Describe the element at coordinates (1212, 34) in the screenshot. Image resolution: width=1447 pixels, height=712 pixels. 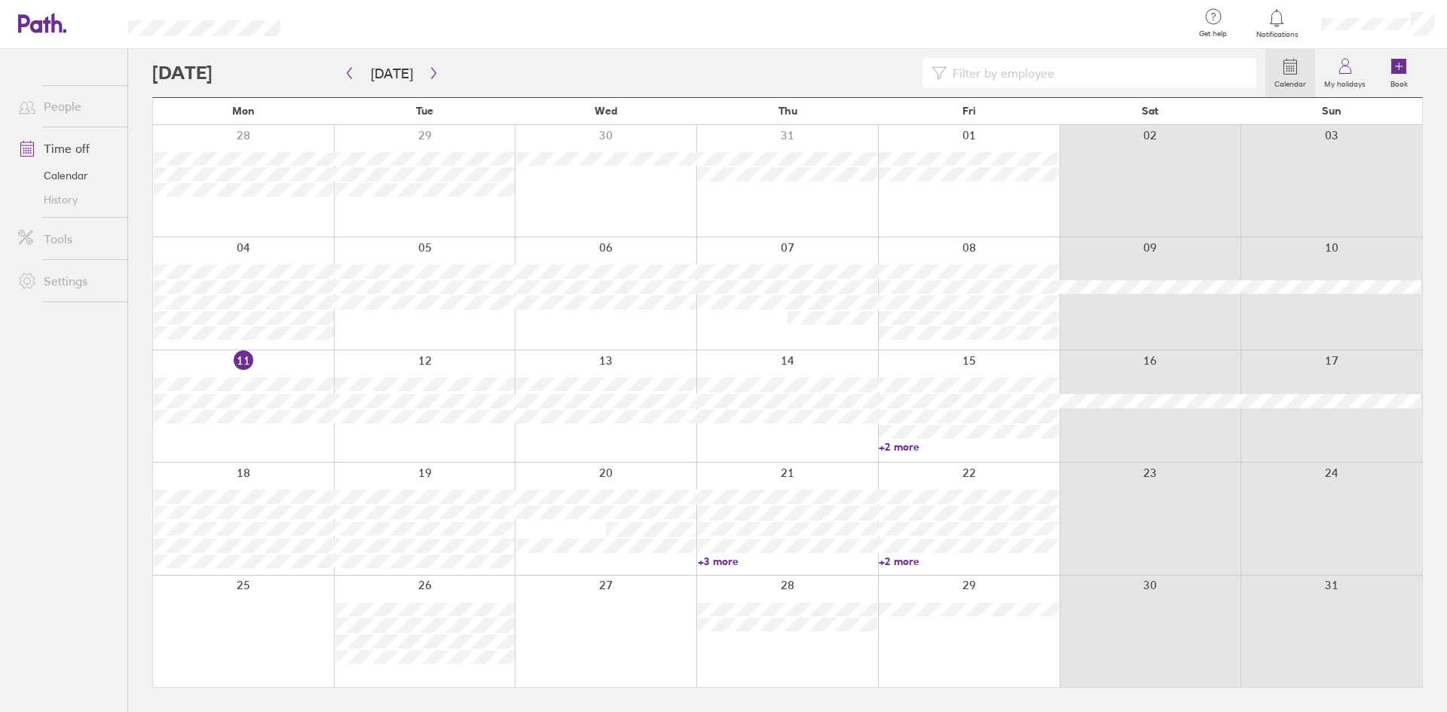
I see `span: Get help` at that location.